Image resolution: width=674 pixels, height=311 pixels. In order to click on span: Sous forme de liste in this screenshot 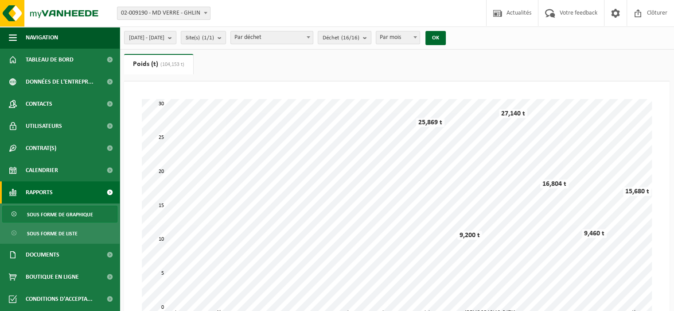, I will do `click(52, 234)`.